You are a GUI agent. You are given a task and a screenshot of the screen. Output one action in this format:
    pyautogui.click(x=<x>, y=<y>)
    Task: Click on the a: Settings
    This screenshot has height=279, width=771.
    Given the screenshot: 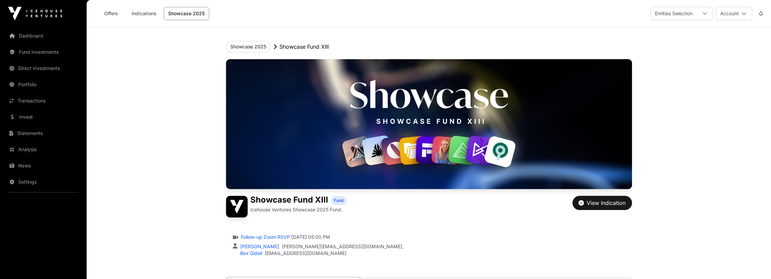 What is the action you would take?
    pyautogui.click(x=43, y=182)
    